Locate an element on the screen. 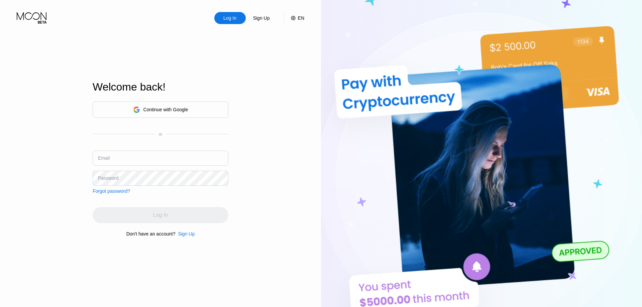 The image size is (642, 307). div: Forgot password? is located at coordinates (111, 191).